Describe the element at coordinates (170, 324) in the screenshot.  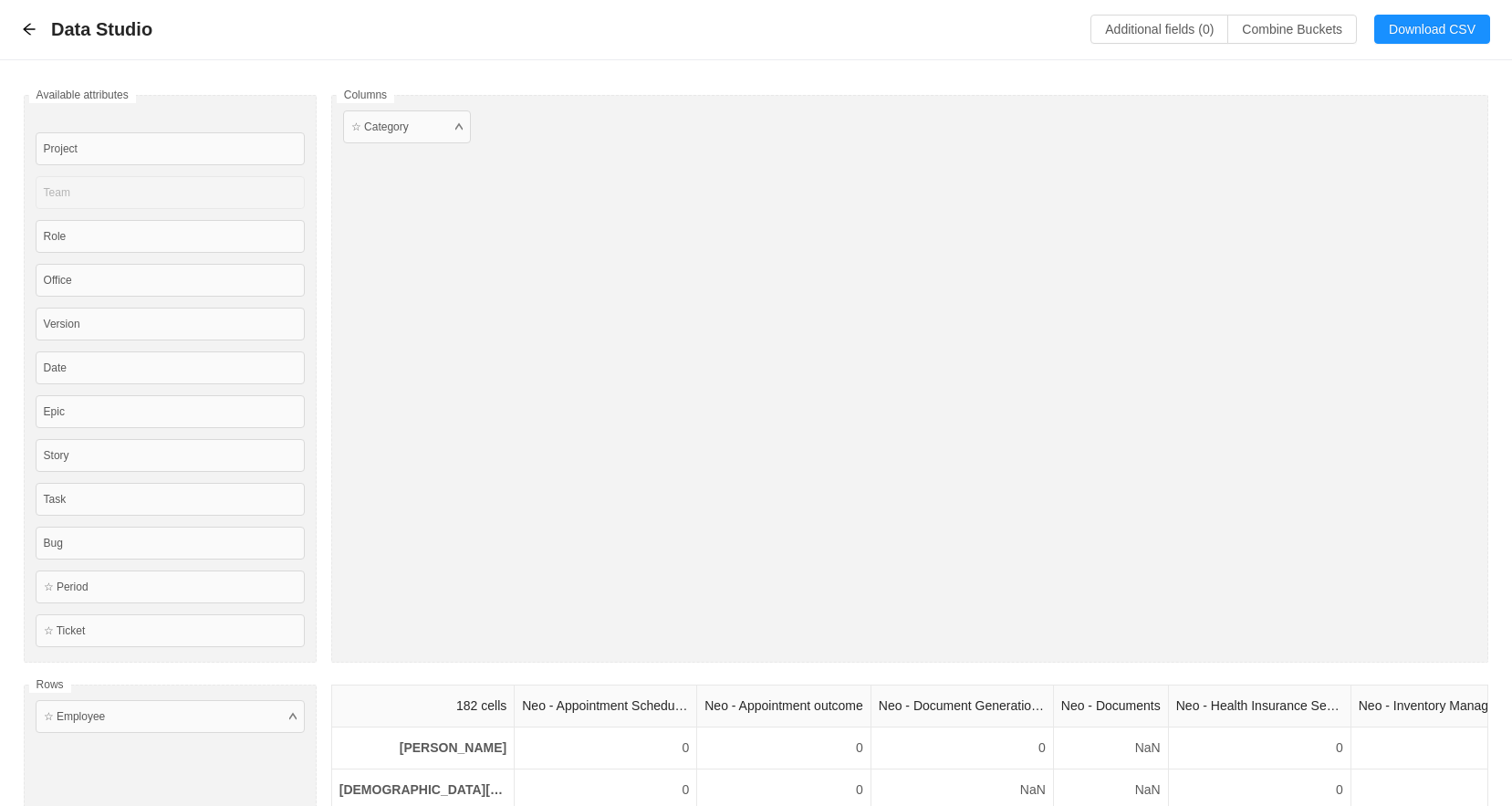
I see `div: Version` at that location.